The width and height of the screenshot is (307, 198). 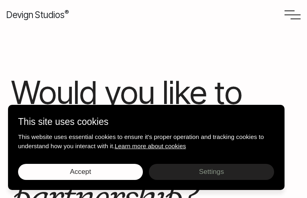 What do you see at coordinates (80, 171) in the screenshot?
I see `span: Accept` at bounding box center [80, 171].